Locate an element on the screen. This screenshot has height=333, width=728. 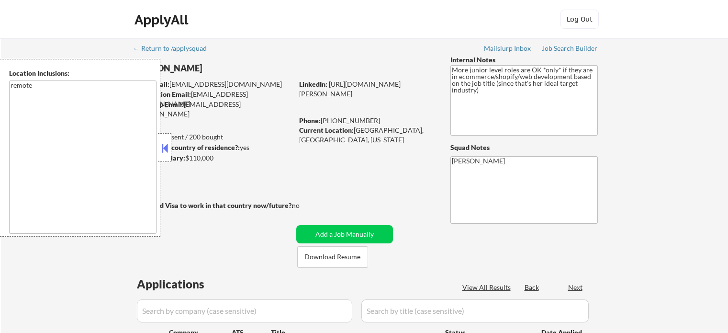
button: Add a Job Manually is located at coordinates (345, 234).